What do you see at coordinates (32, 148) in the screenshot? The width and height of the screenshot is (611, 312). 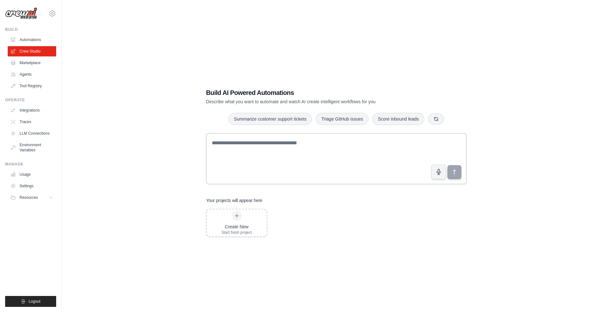 I see `a: Environment Variables` at bounding box center [32, 148].